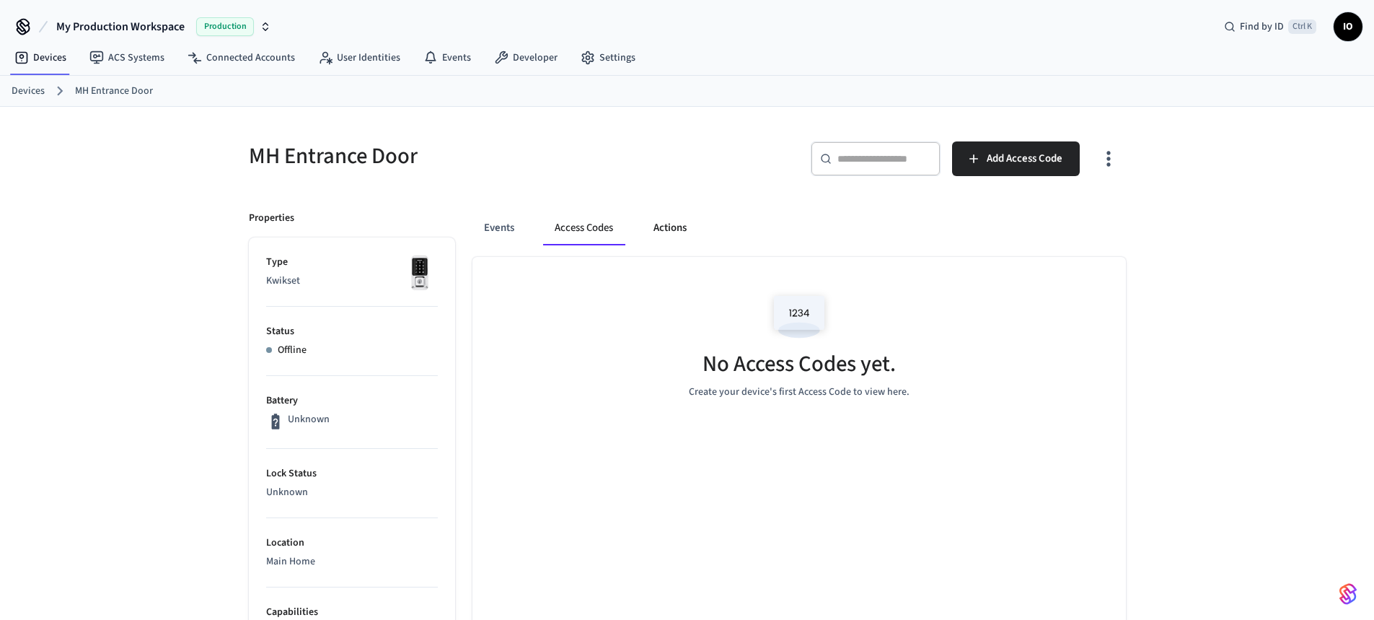 The height and width of the screenshot is (620, 1374). What do you see at coordinates (114, 91) in the screenshot?
I see `a: MH Entrance Door` at bounding box center [114, 91].